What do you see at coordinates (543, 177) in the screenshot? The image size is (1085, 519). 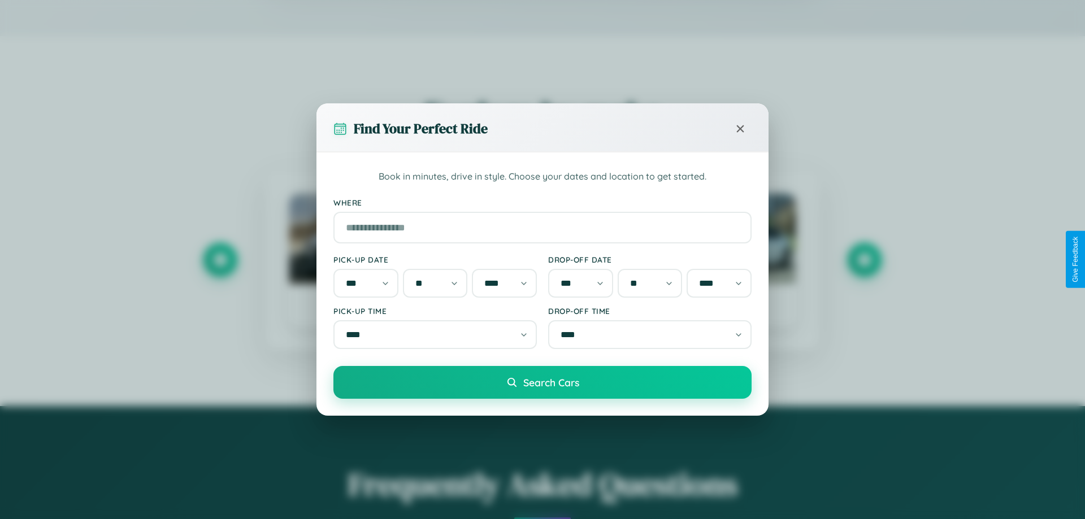 I see `p: Book in minutes, drive in style. Choose your dates and location to get started.` at bounding box center [543, 177].